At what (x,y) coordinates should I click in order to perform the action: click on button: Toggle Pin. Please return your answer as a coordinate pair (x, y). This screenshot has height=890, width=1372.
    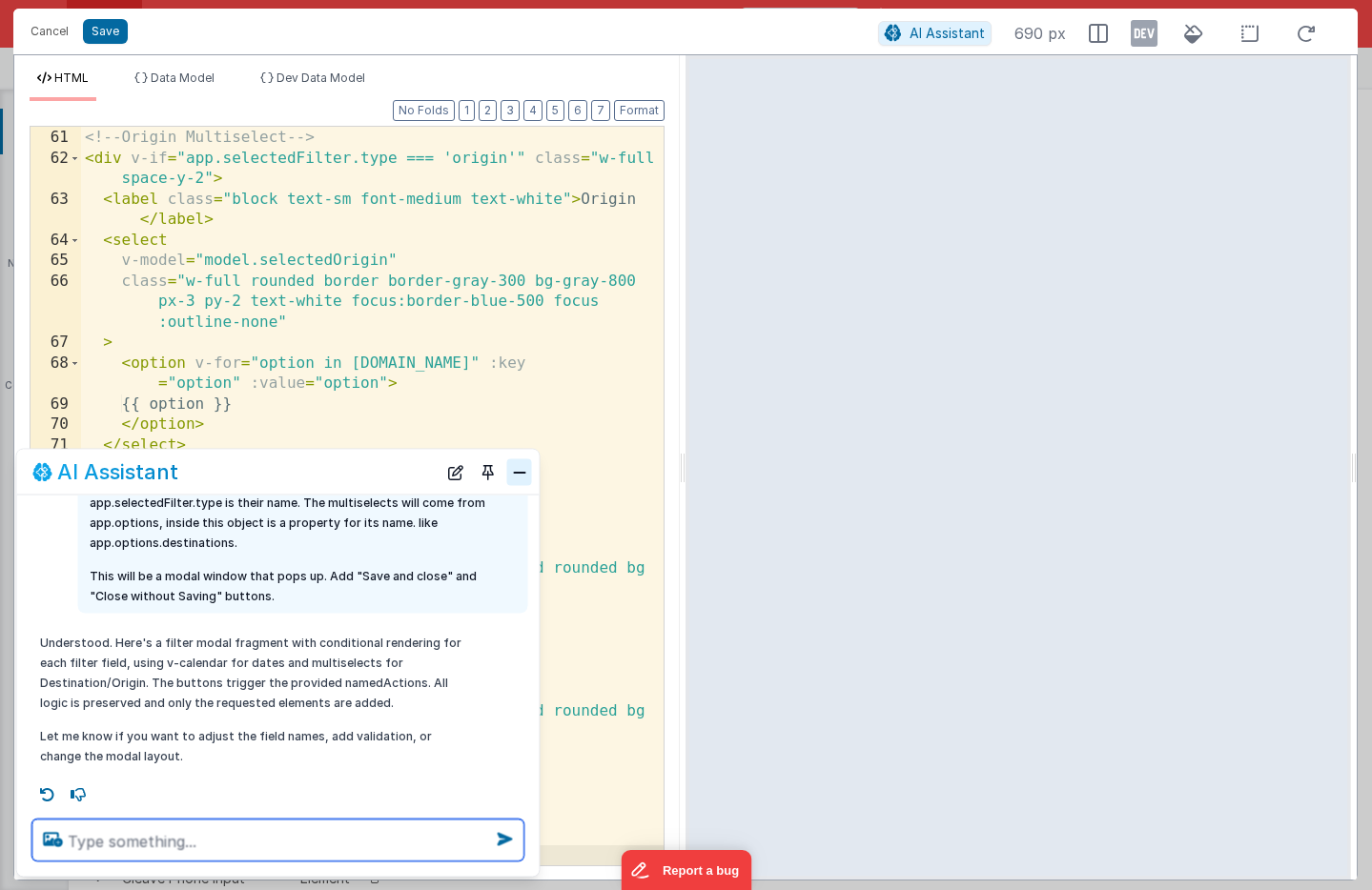
    Looking at the image, I should click on (488, 472).